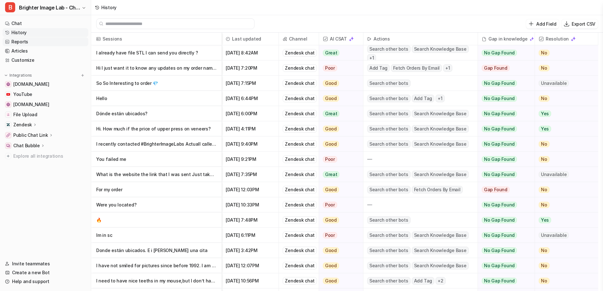  What do you see at coordinates (156, 265) in the screenshot?
I see `p: I have not smiled for pictures since before 1992. I am so embarrassed with this gap😪But I will ne...` at bounding box center [156, 265].